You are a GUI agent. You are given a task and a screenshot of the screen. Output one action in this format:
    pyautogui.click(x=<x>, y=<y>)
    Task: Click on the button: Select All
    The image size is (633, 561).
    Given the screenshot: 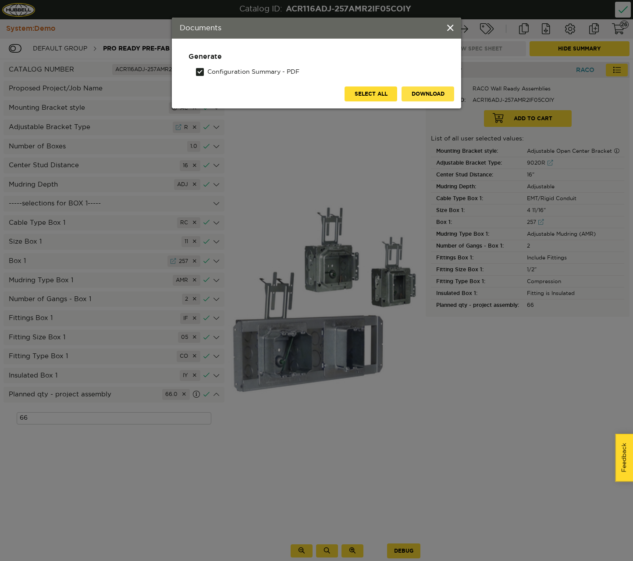 What is the action you would take?
    pyautogui.click(x=371, y=94)
    